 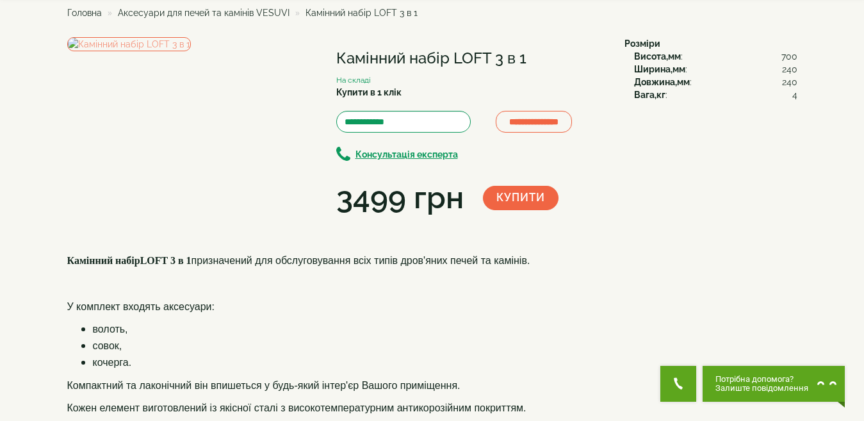 What do you see at coordinates (369, 92) in the screenshot?
I see `label: Купити в 1 клік` at bounding box center [369, 92].